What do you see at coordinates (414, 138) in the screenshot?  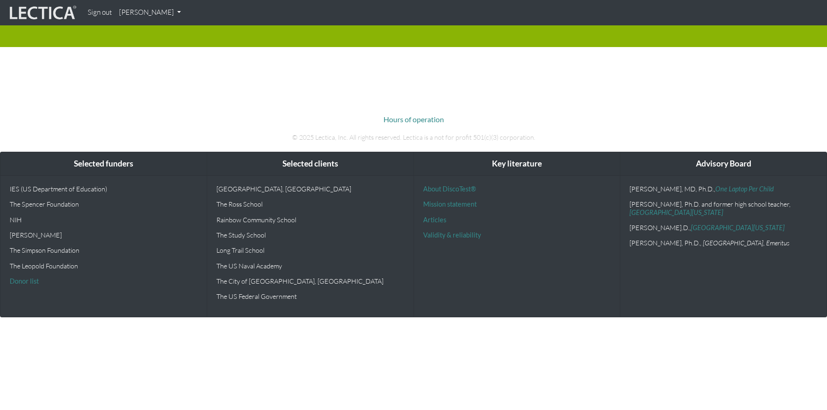 I see `p: © 2025 Lectica, Inc. All rights reserved. Lectica is a not for profit 501(c)(3) corporation.` at bounding box center [414, 138].